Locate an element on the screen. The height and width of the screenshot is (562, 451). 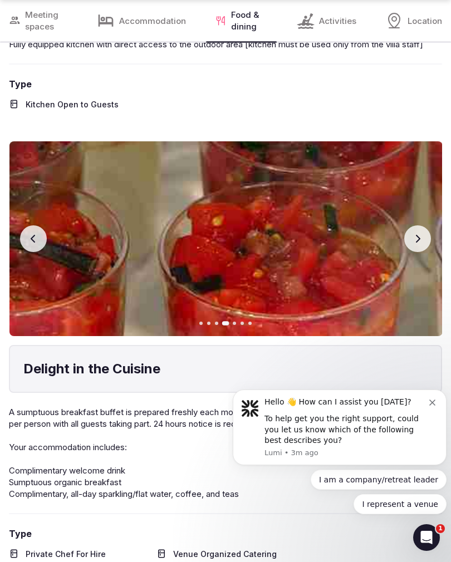
button: Go to slide 1 is located at coordinates (201, 323).